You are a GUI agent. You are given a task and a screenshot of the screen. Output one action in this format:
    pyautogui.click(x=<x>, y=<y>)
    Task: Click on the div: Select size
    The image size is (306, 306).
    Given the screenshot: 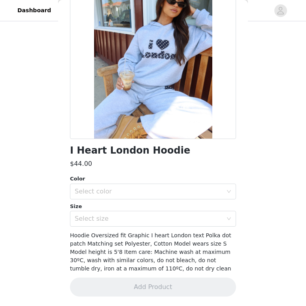 What is the action you would take?
    pyautogui.click(x=149, y=219)
    